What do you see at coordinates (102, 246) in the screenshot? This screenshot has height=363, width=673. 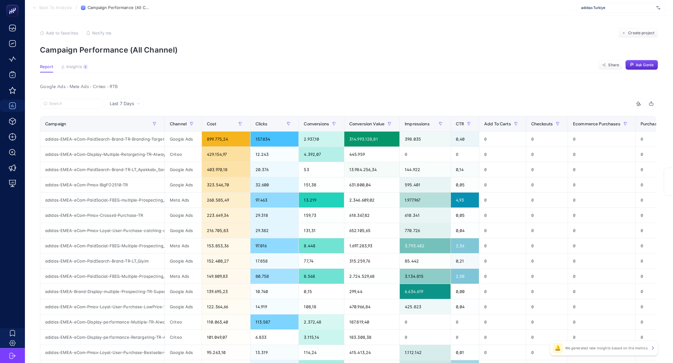 I see `div: adidas-EMEA-eCom-PaidSocial-FBIG-Multiple-Prospecting_NA-TR-BigFODPA-2510` at bounding box center [102, 246].